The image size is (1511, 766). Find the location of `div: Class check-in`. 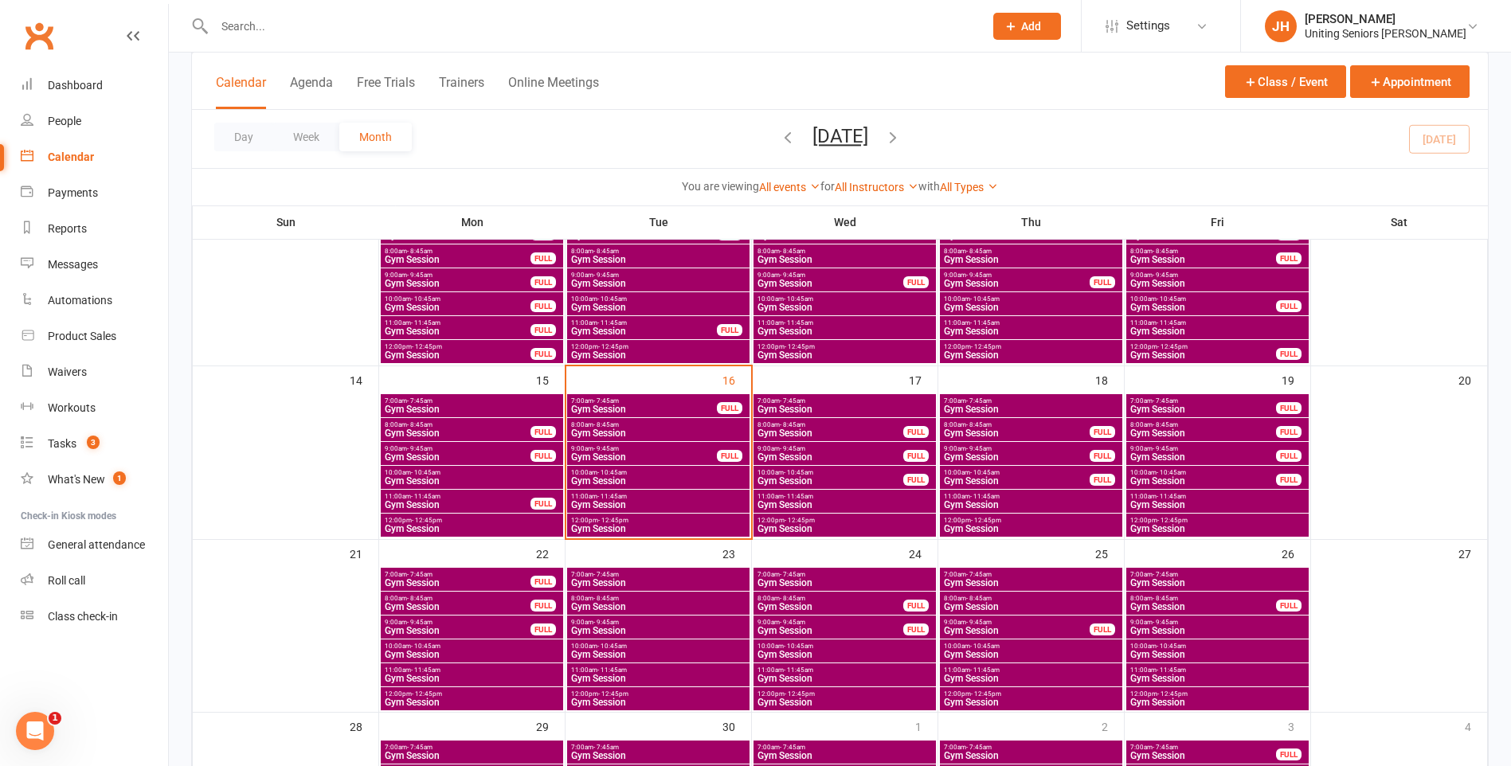

div: Class check-in is located at coordinates (83, 617).